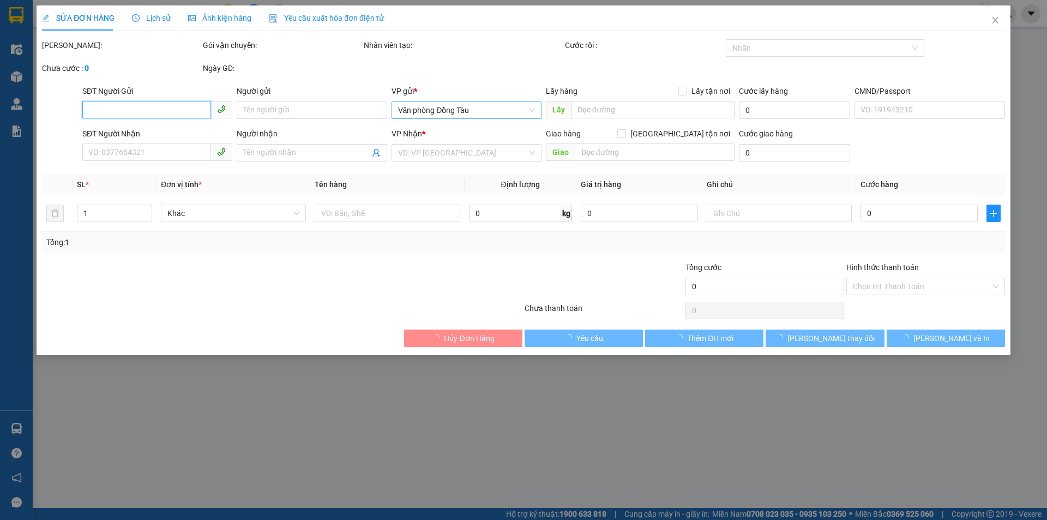 The height and width of the screenshot is (520, 1047). I want to click on span: Ảnh kiện hàng, so click(220, 18).